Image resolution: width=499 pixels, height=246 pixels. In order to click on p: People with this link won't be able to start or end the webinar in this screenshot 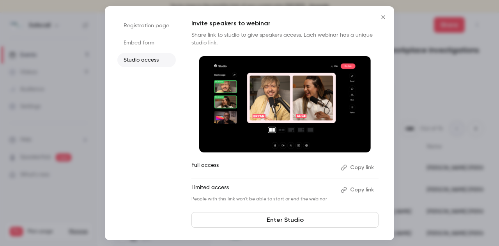, I will do `click(263, 199)`.